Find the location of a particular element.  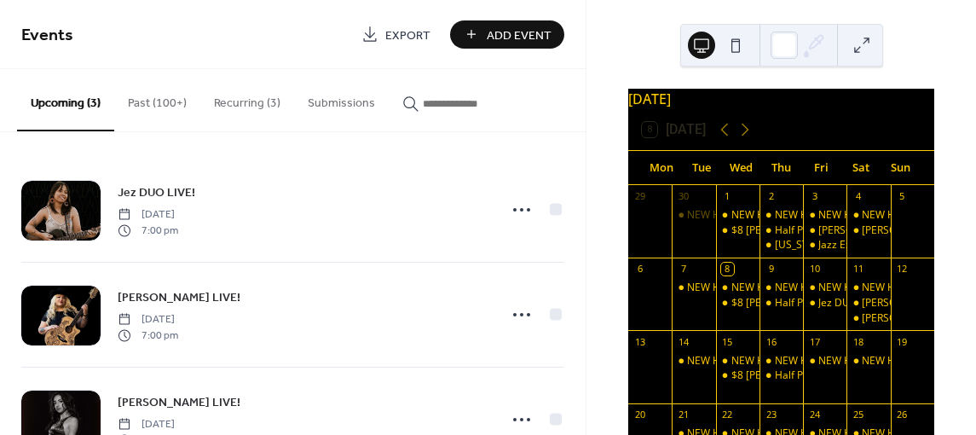

div: Sun is located at coordinates (900, 168).